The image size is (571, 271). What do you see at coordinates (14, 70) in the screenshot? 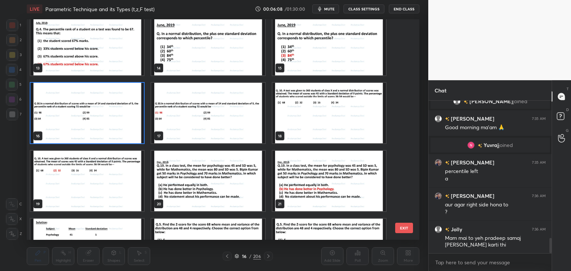
I see `div: 4` at bounding box center [14, 70].